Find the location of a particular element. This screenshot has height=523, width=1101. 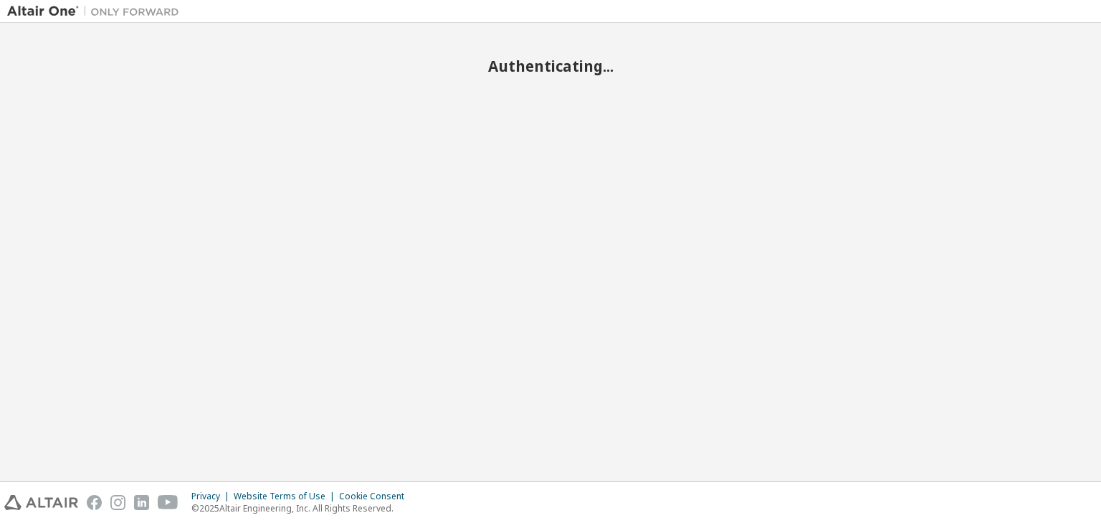

div: Cookie Consent is located at coordinates (376, 496).